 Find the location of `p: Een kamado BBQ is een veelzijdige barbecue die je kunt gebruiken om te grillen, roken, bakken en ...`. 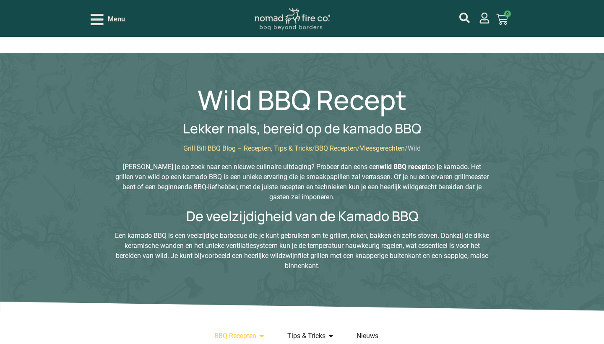

p: Een kamado BBQ is een veelzijdige barbecue die je kunt gebruiken om te grillen, roken, bakken en ... is located at coordinates (302, 251).